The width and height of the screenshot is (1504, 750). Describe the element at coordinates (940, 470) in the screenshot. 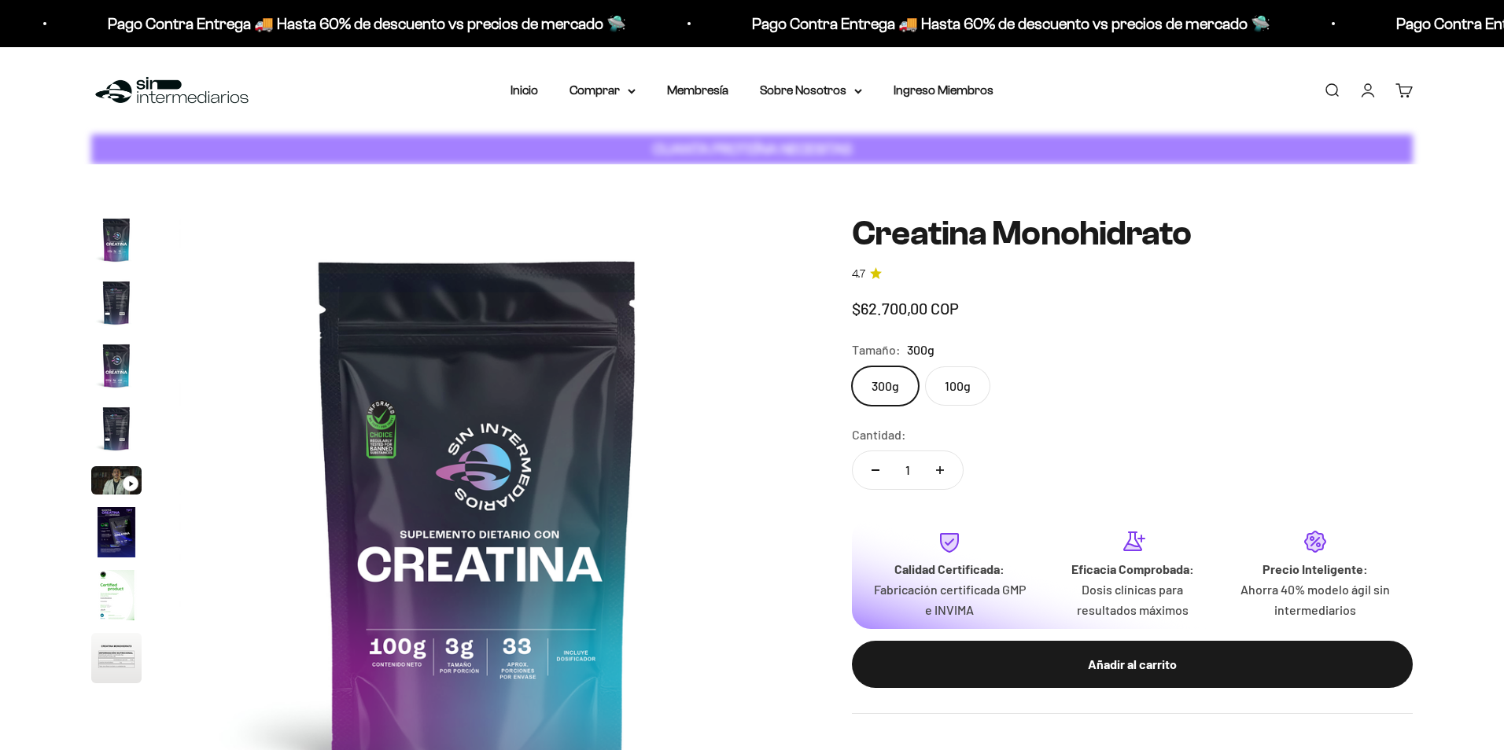

I see `button: Aumentar cantidad` at that location.